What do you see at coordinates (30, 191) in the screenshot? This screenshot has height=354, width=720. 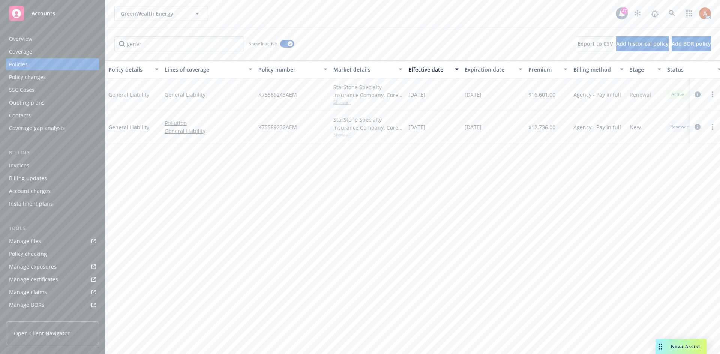 I see `div: Account charges` at bounding box center [30, 191].